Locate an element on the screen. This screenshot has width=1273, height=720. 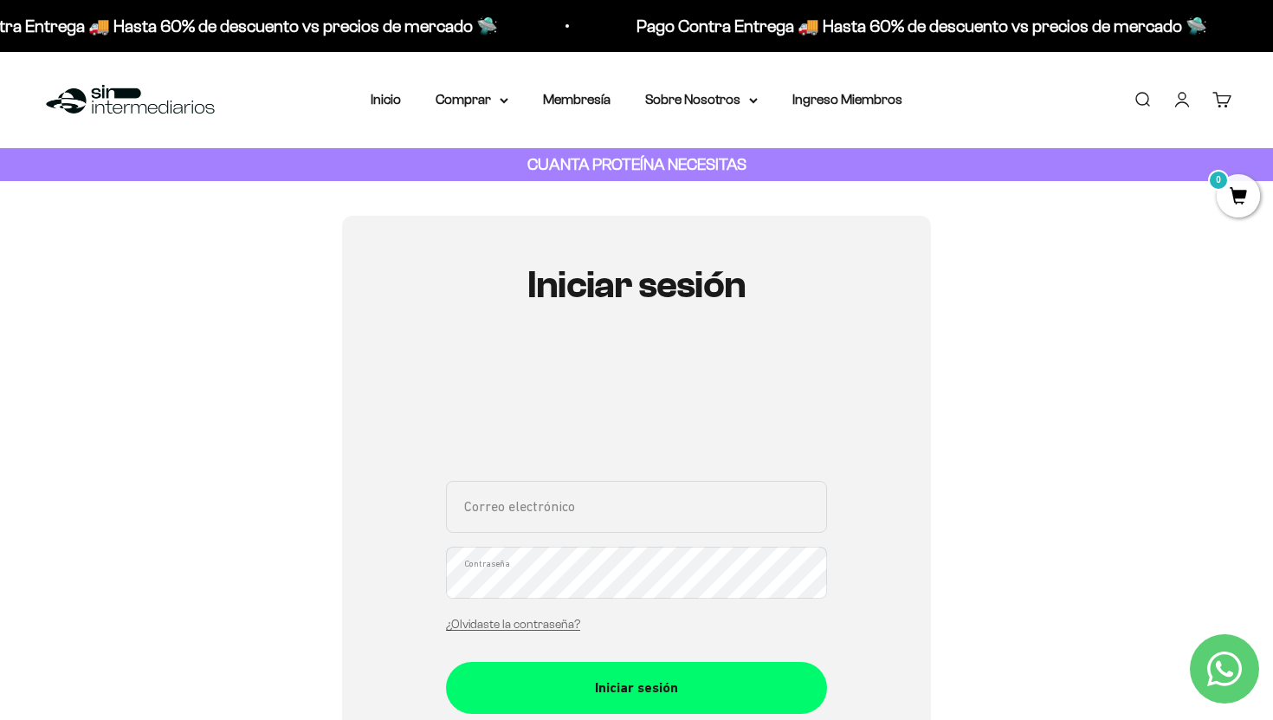
p: Pago Contra Entrega 🚚 Hasta 60% de descuento vs precios de mercado 🛸 is located at coordinates (915, 26).